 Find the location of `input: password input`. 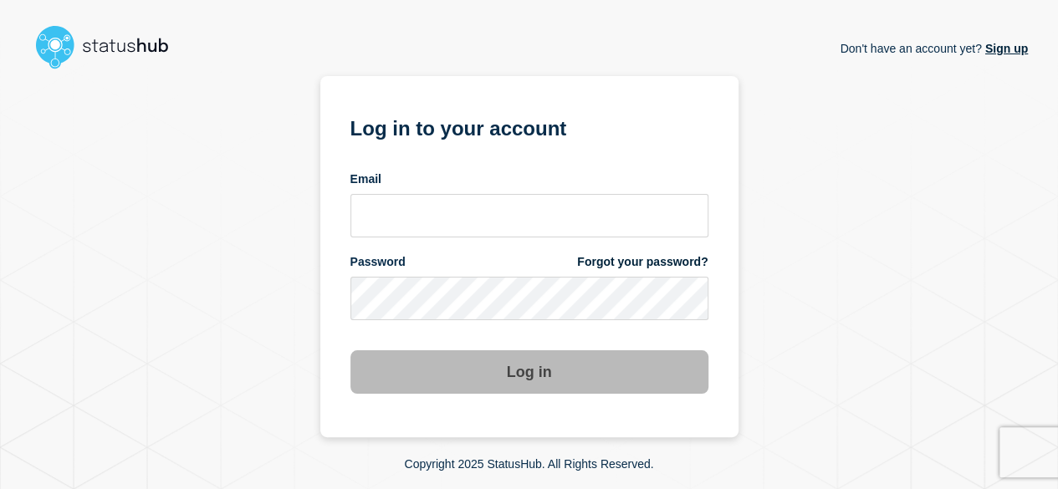

input: password input is located at coordinates (530, 299).